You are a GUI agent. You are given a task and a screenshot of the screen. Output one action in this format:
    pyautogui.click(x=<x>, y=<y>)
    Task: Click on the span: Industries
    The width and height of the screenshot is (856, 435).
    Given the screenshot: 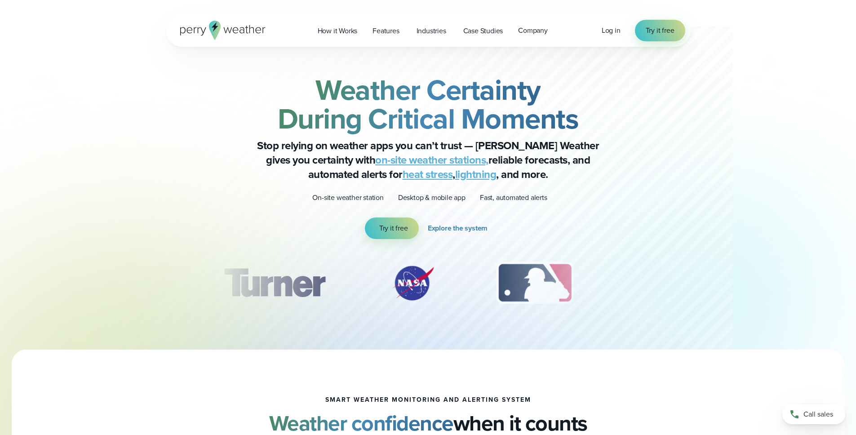 What is the action you would take?
    pyautogui.click(x=432, y=31)
    